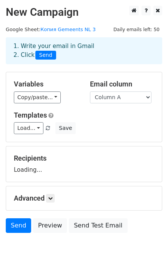  I want to click on h5: Variables, so click(46, 84).